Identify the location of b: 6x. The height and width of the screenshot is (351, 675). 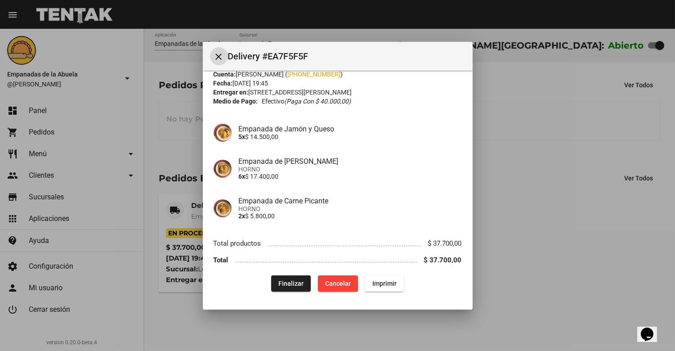
(242, 176).